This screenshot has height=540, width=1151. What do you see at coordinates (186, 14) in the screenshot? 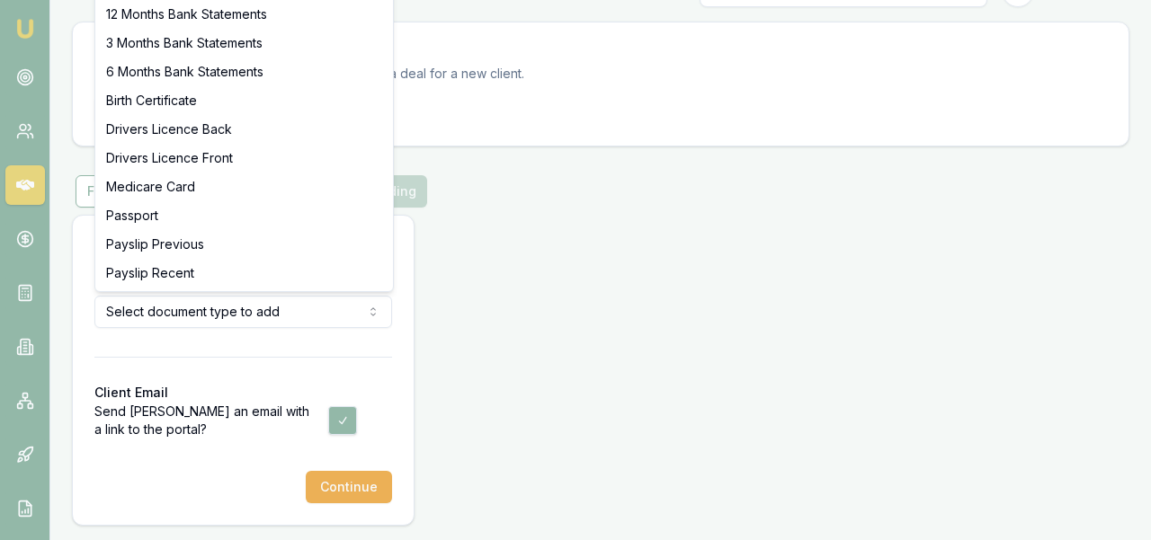
I see `span: 12 Months Bank Statements` at bounding box center [186, 14].